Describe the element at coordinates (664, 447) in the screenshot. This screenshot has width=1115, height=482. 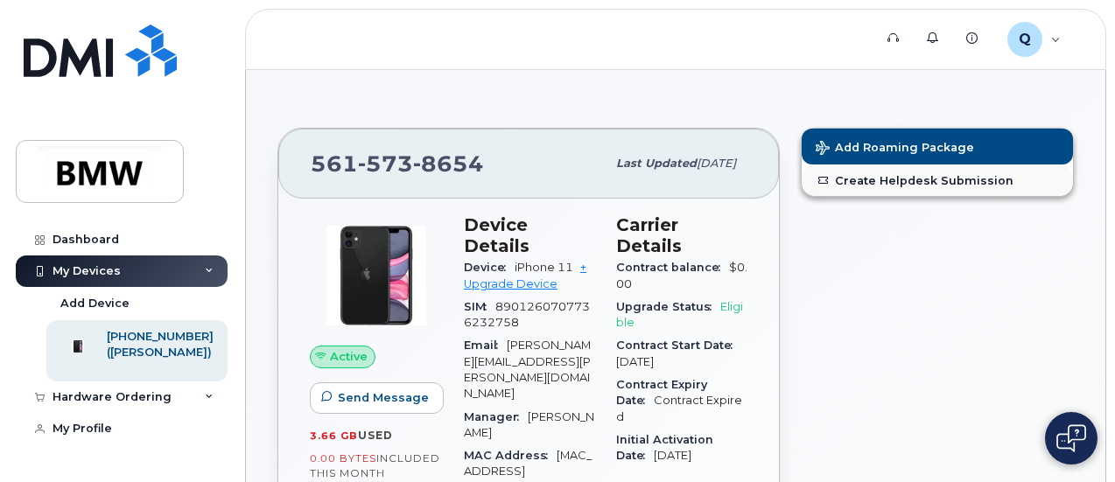
I see `span: Initial Activation Date` at that location.